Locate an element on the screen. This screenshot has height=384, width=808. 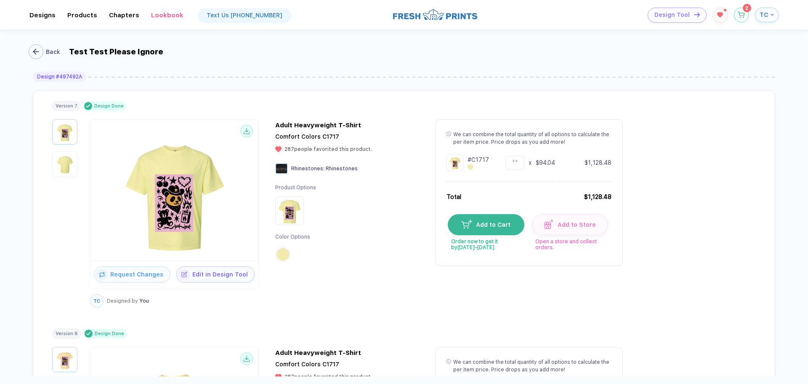
button: iconAdd to Store is located at coordinates (570, 224).